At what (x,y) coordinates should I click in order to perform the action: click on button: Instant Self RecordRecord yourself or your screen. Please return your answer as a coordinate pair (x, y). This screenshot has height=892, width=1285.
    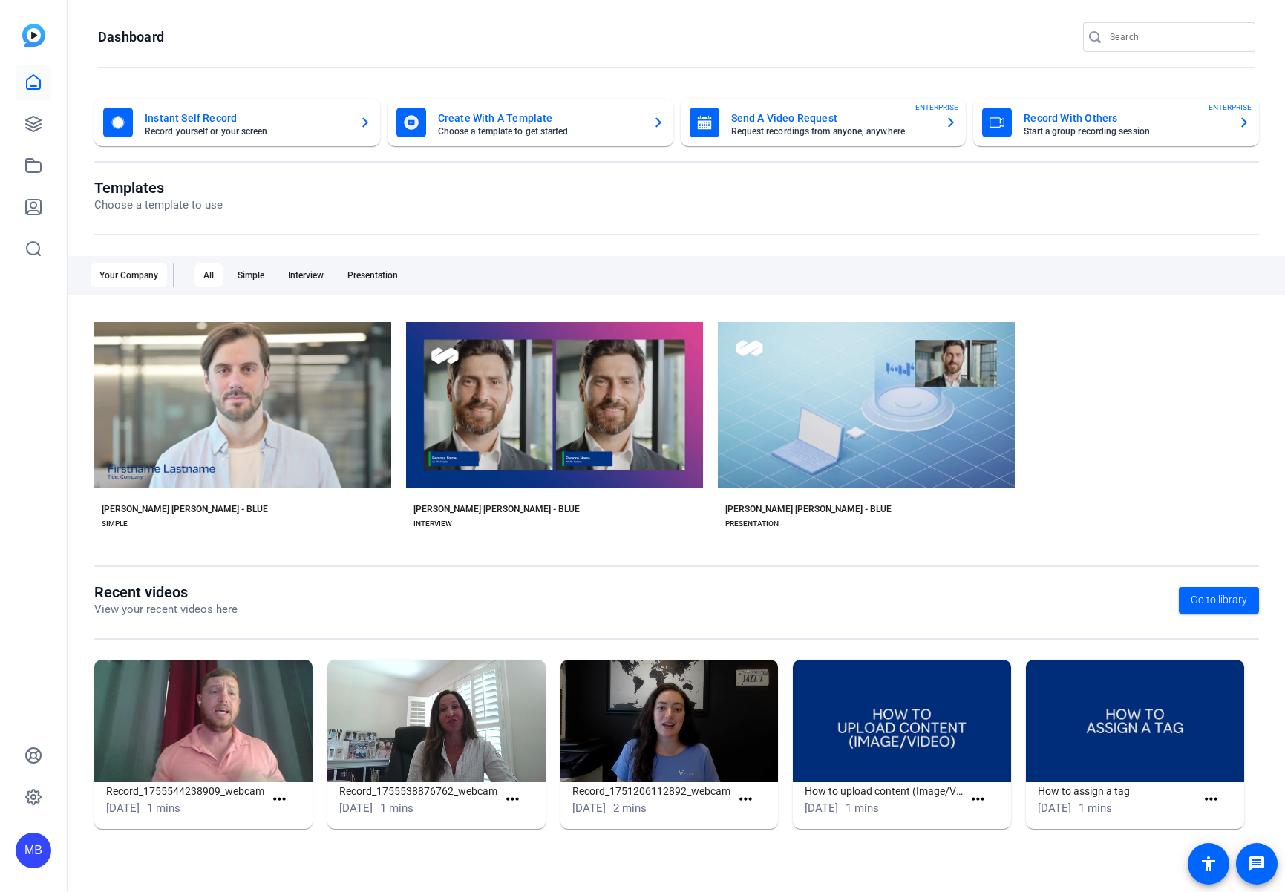
    Looking at the image, I should click on (237, 122).